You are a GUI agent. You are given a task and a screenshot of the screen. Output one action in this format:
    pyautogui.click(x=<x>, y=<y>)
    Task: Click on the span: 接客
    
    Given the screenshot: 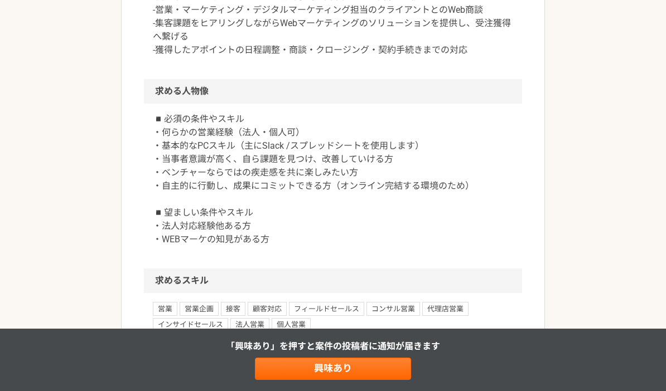 What is the action you would take?
    pyautogui.click(x=233, y=309)
    